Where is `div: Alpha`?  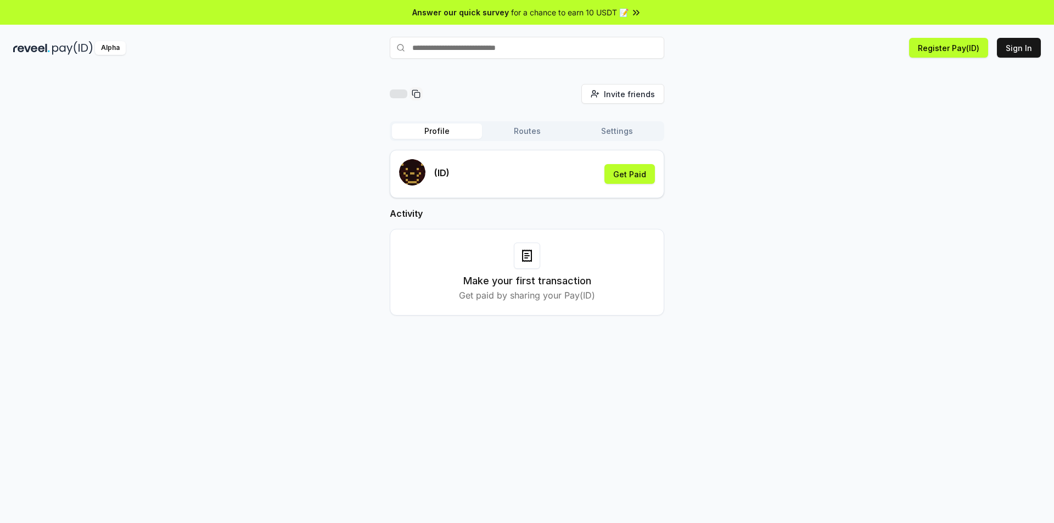 div: Alpha is located at coordinates (110, 48).